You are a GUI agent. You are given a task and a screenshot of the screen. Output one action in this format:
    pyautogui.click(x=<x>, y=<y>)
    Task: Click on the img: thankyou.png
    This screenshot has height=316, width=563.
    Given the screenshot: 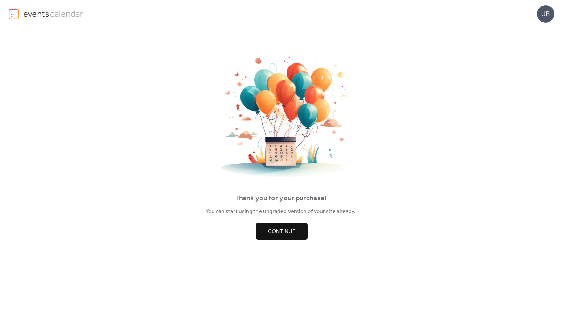 What is the action you would take?
    pyautogui.click(x=281, y=117)
    